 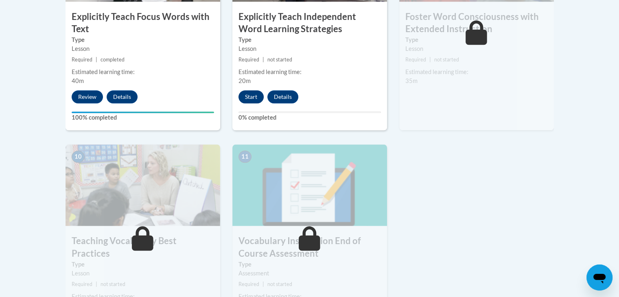 What do you see at coordinates (412, 81) in the screenshot?
I see `span: 35m` at bounding box center [412, 81].